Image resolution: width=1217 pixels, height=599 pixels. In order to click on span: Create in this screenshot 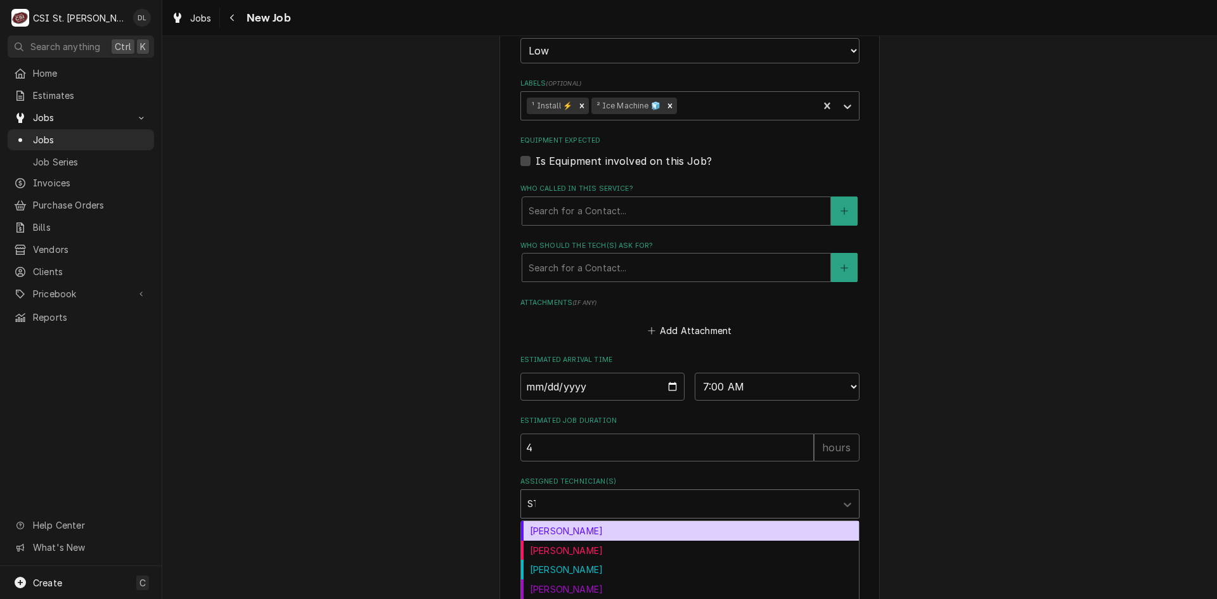, I will do `click(48, 582)`.